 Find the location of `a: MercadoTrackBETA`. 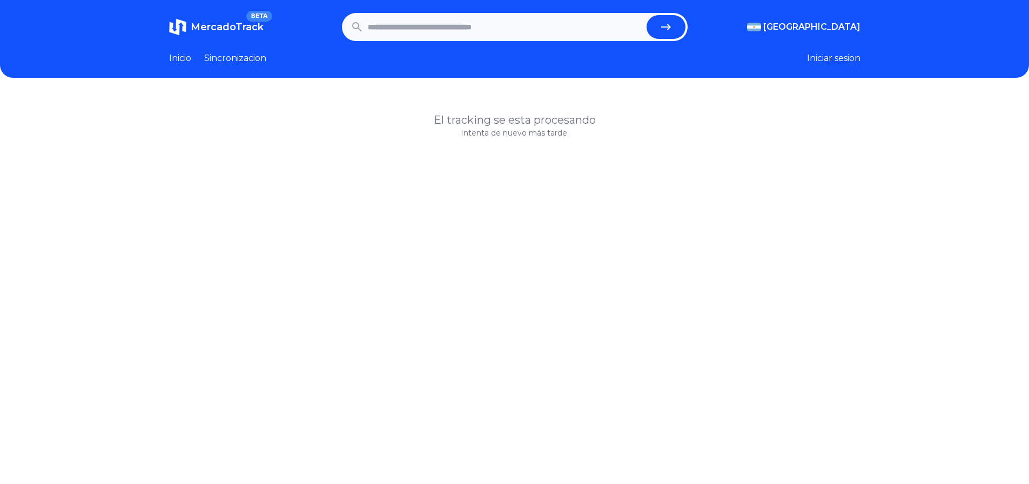

a: MercadoTrackBETA is located at coordinates (216, 27).